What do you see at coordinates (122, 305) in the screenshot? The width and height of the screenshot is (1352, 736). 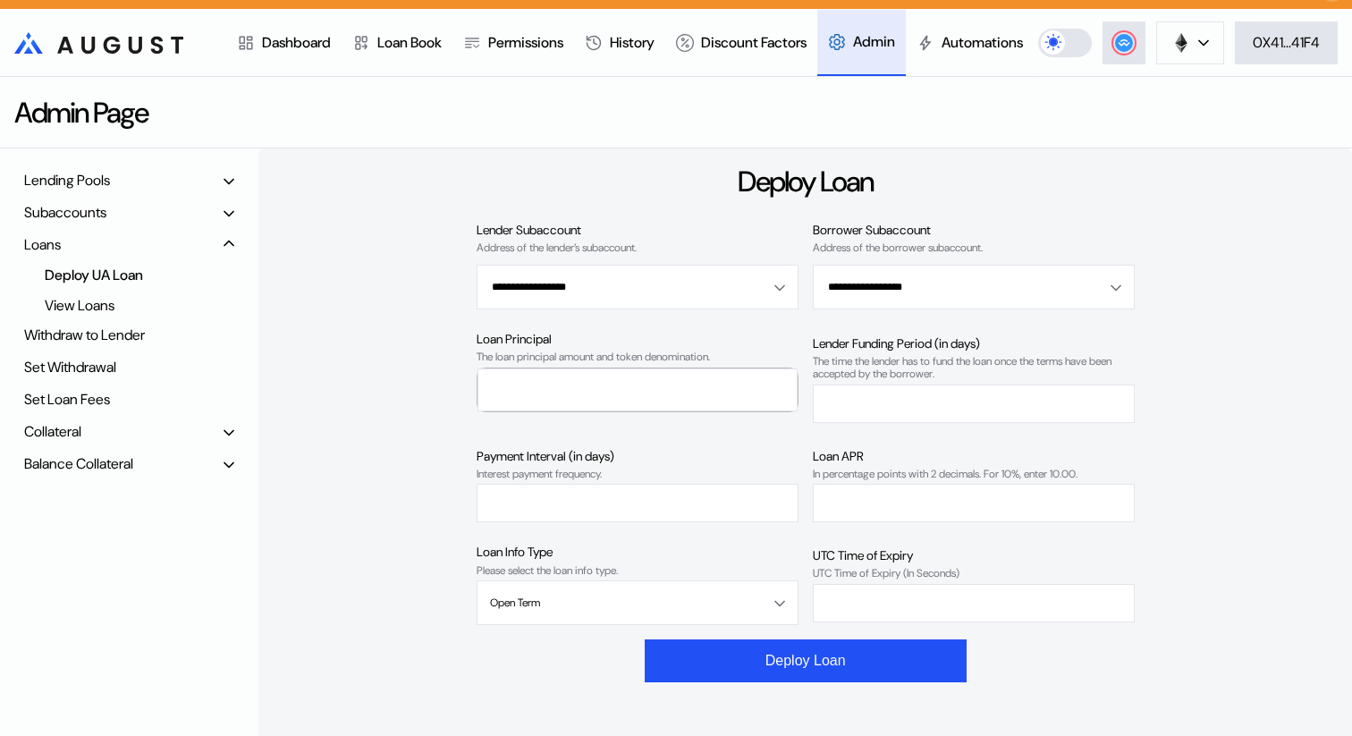 I see `div: View Loans` at bounding box center [122, 305].